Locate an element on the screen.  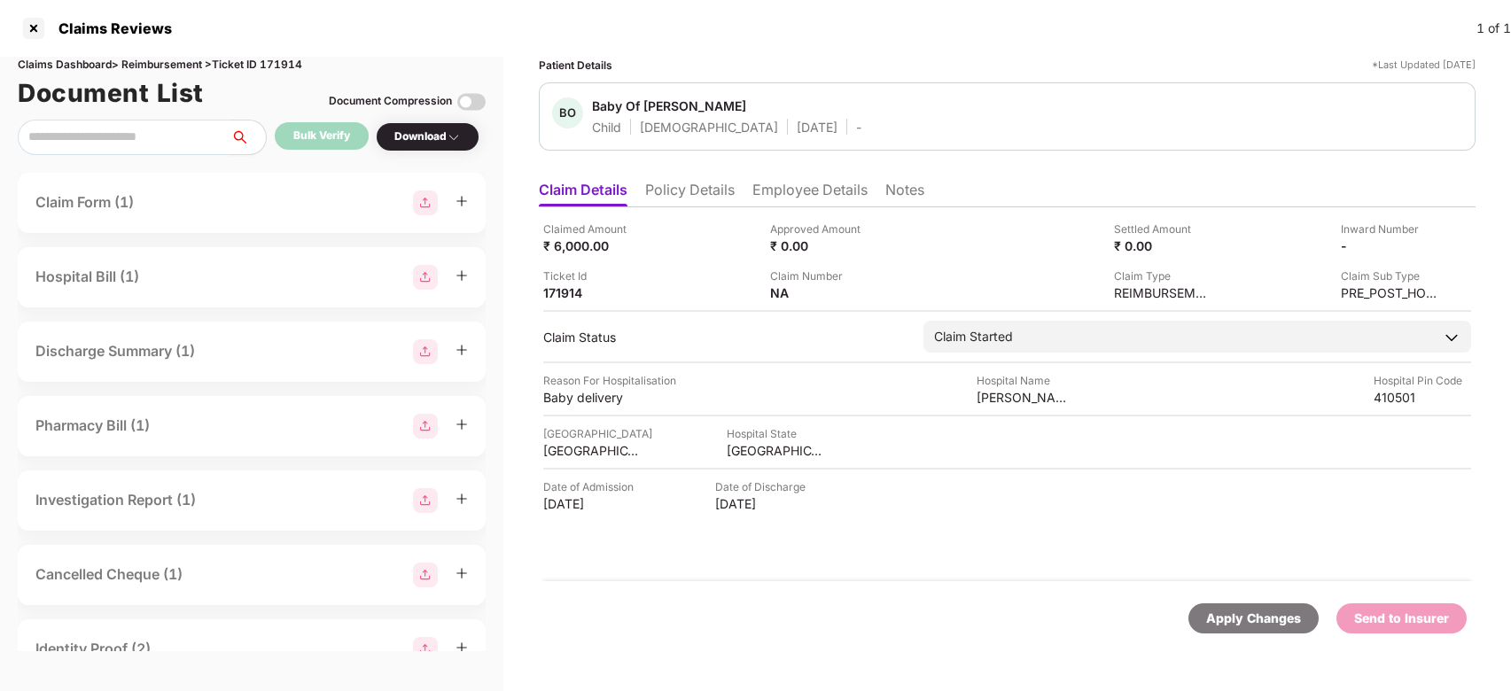
div: Bulk Verify is located at coordinates (322, 136).